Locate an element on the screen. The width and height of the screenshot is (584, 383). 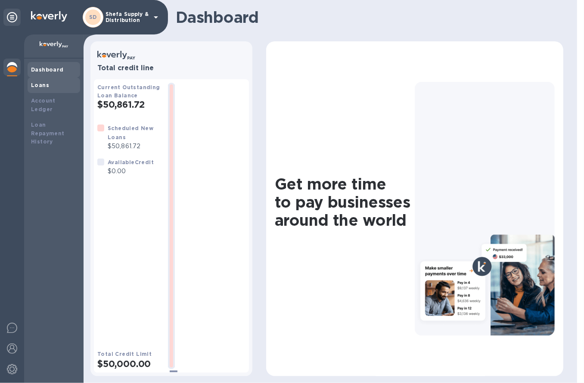
p: Shefa Supply & Distribution is located at coordinates (127, 17).